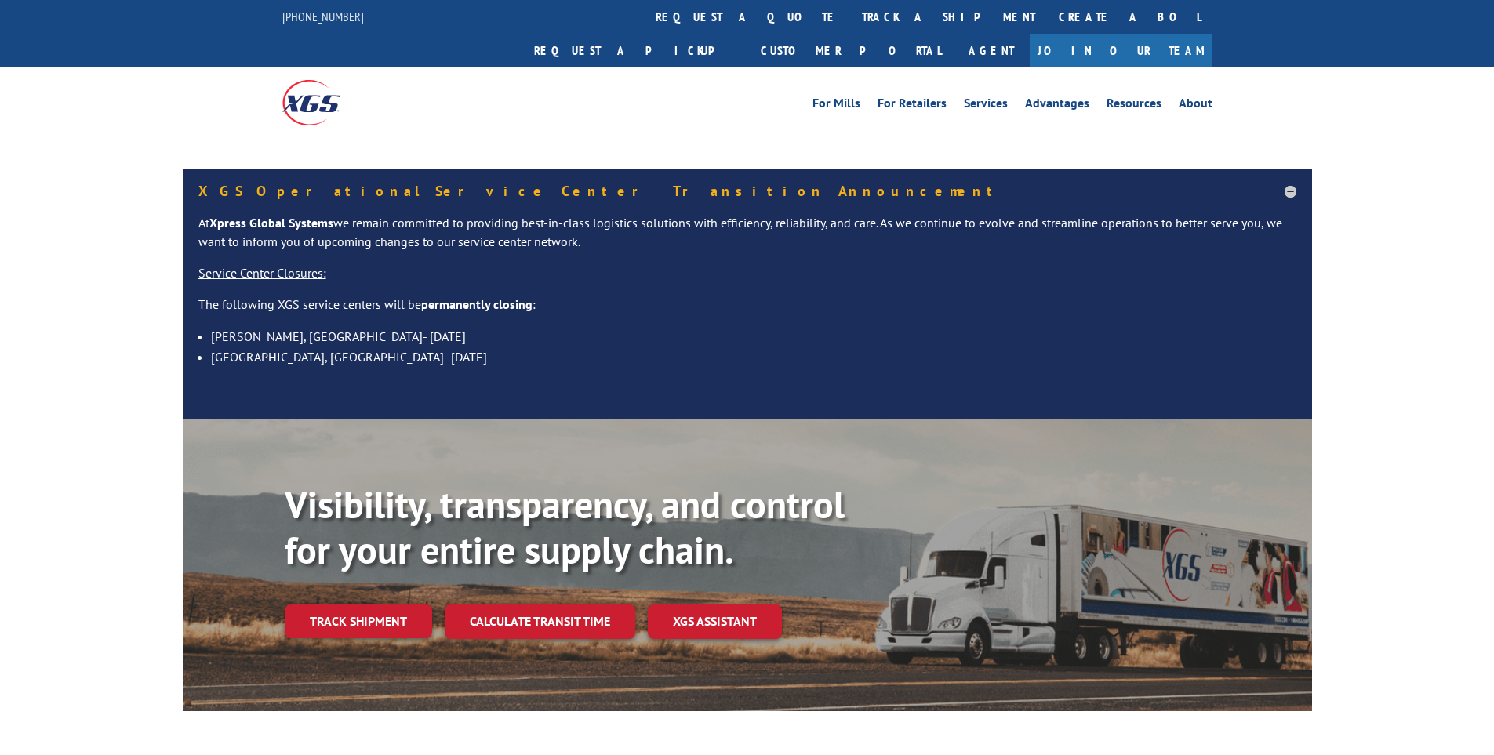 The image size is (1494, 755). What do you see at coordinates (836, 106) in the screenshot?
I see `a: For Mills` at bounding box center [836, 106].